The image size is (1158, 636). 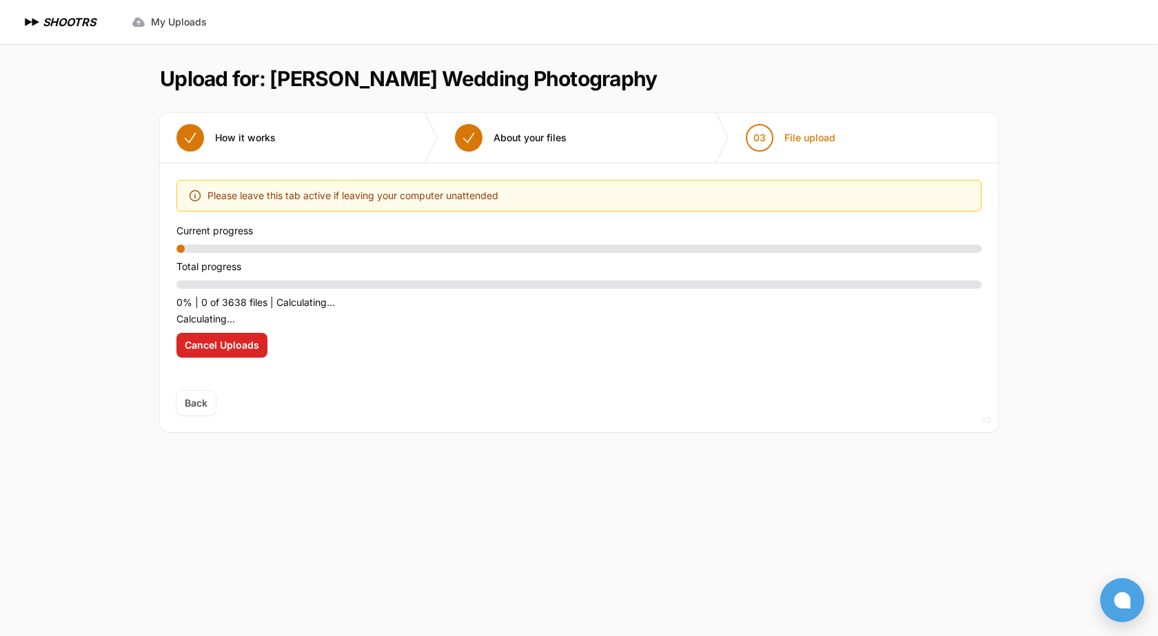 I want to click on h1: SHOOTRS, so click(x=69, y=22).